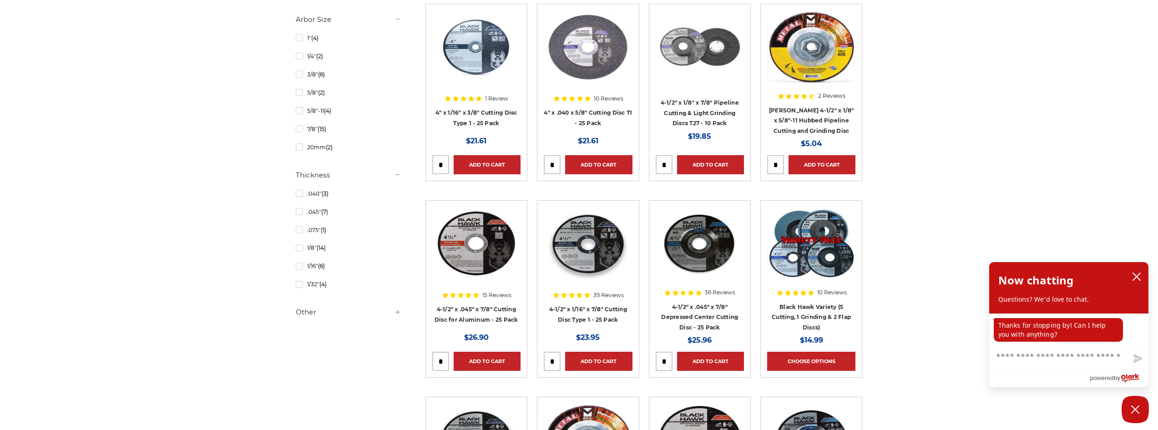 The image size is (1158, 430). I want to click on a: 4" x 1/16" x 3/8" Cutting Disc, so click(476, 69).